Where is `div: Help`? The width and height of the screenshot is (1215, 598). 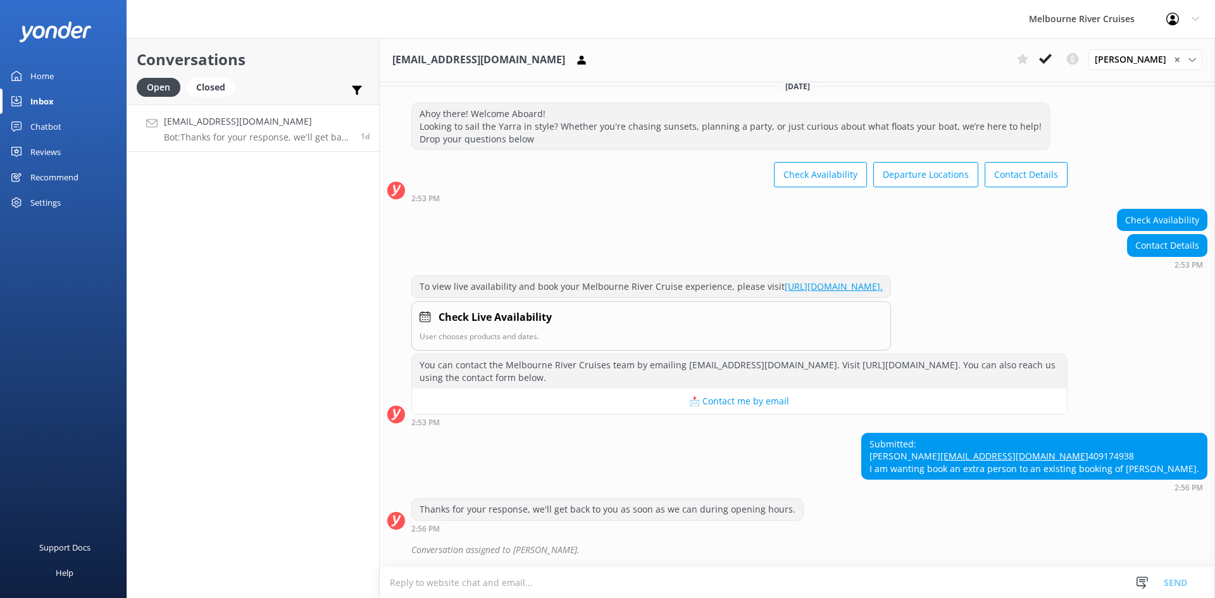
div: Help is located at coordinates (65, 573).